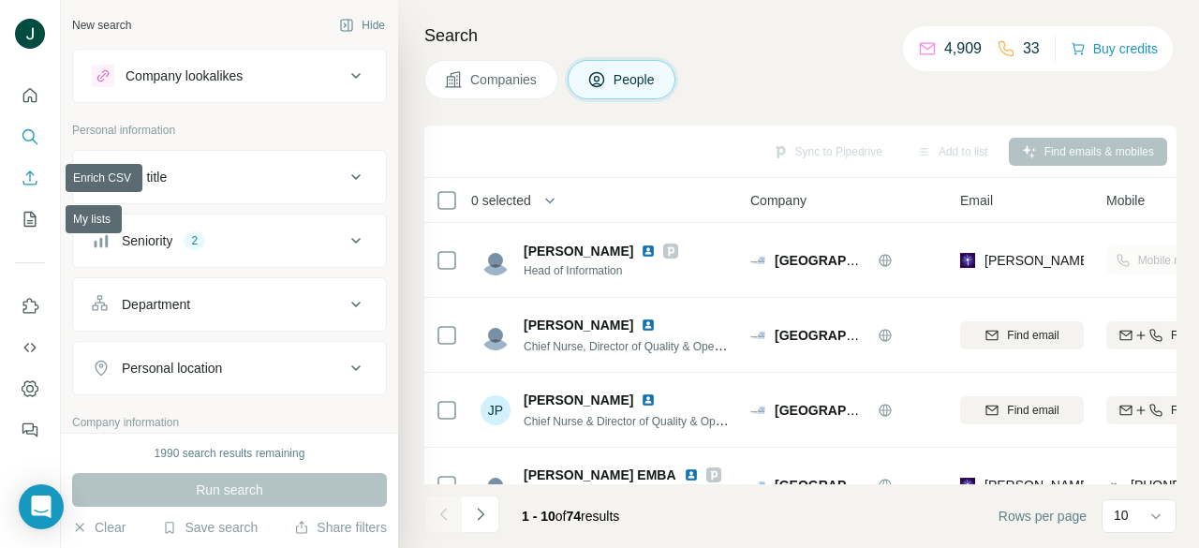 The height and width of the screenshot is (548, 1199). What do you see at coordinates (963, 49) in the screenshot?
I see `p: 4,909` at bounding box center [963, 49].